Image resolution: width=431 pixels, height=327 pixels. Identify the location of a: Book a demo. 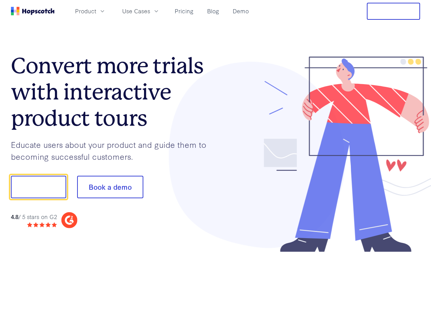
(110, 187).